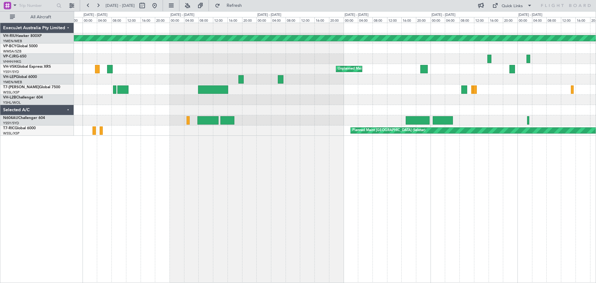 The width and height of the screenshot is (596, 283). Describe the element at coordinates (512, 6) in the screenshot. I see `button: Quick Links` at that location.